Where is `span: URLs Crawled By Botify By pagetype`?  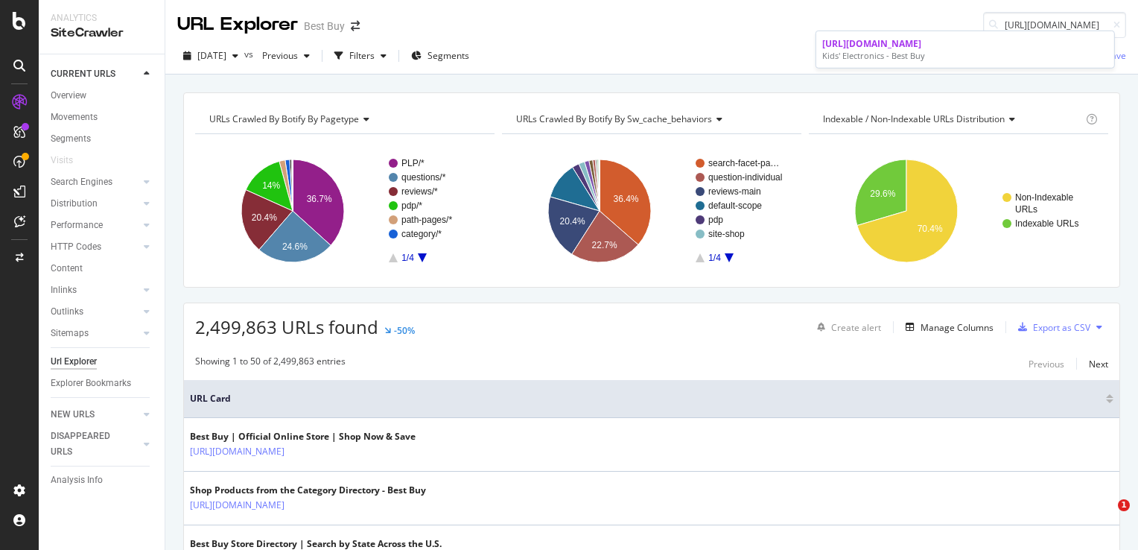
span: URLs Crawled By Botify By pagetype is located at coordinates (284, 118).